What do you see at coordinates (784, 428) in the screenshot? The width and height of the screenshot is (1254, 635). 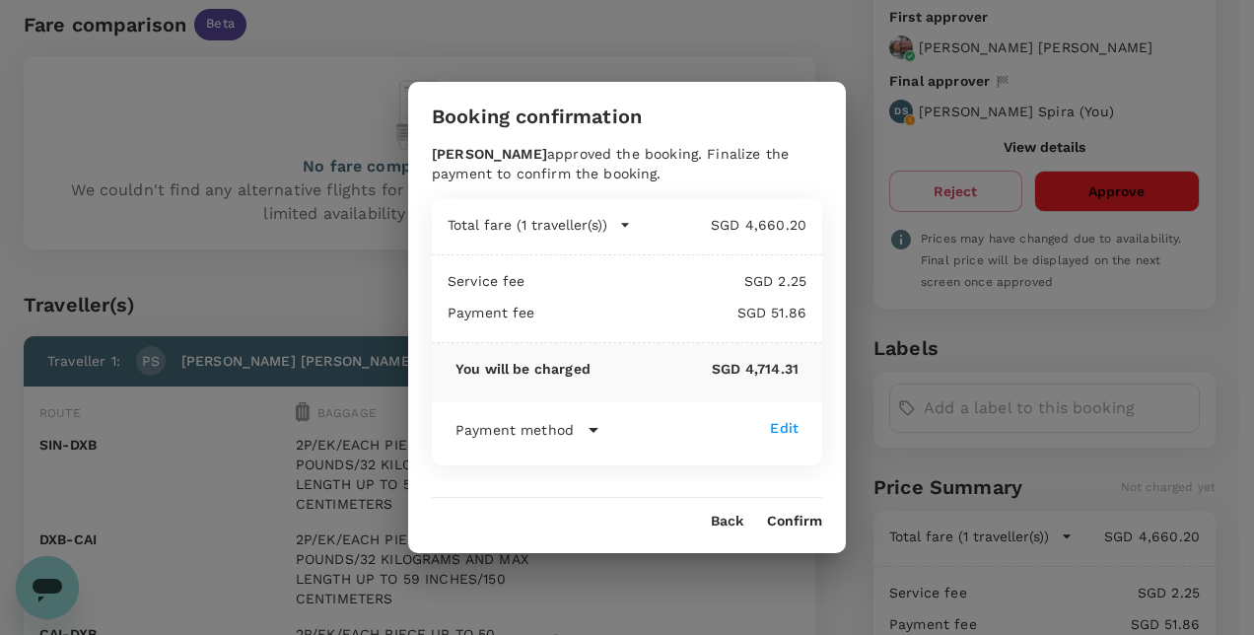 I see `div: Edit` at bounding box center [784, 428].